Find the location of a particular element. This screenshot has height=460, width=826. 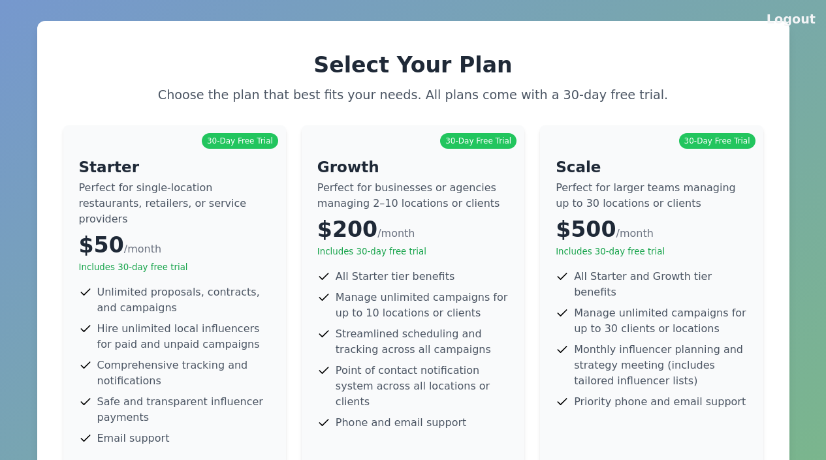

span: Streamlined scheduling and tracking across all campaigns is located at coordinates (422, 342).